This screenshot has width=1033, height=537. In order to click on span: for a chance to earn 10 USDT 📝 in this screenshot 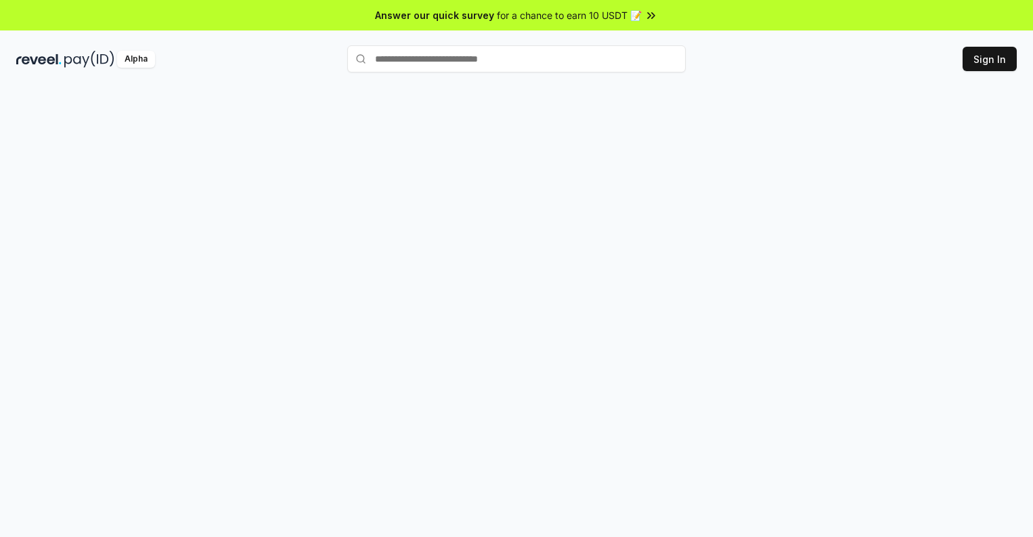, I will do `click(569, 15)`.